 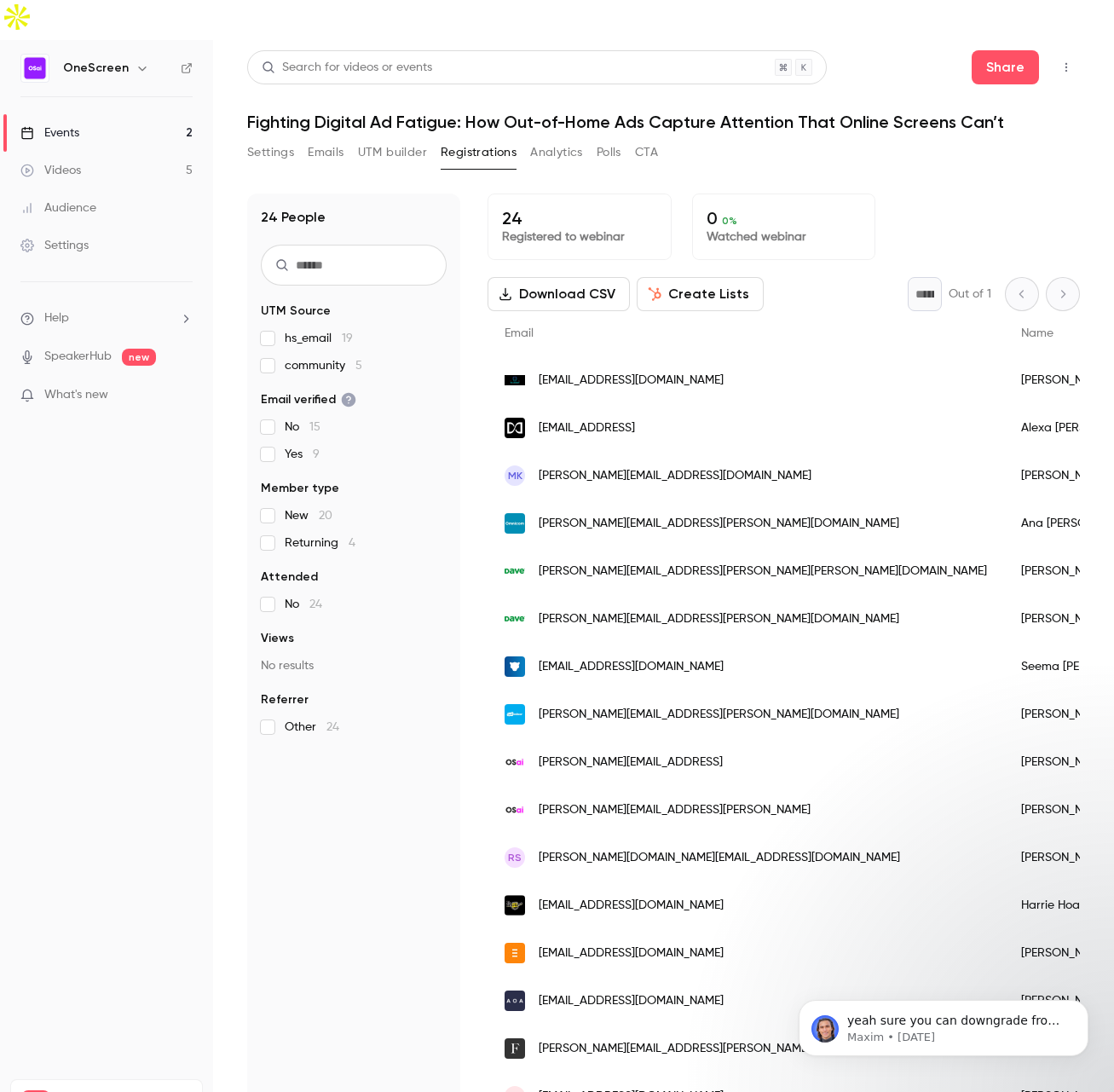 What do you see at coordinates (184, 74) in the screenshot?
I see `p: Message from Maxim, sent 4w ago` at bounding box center [184, 74].